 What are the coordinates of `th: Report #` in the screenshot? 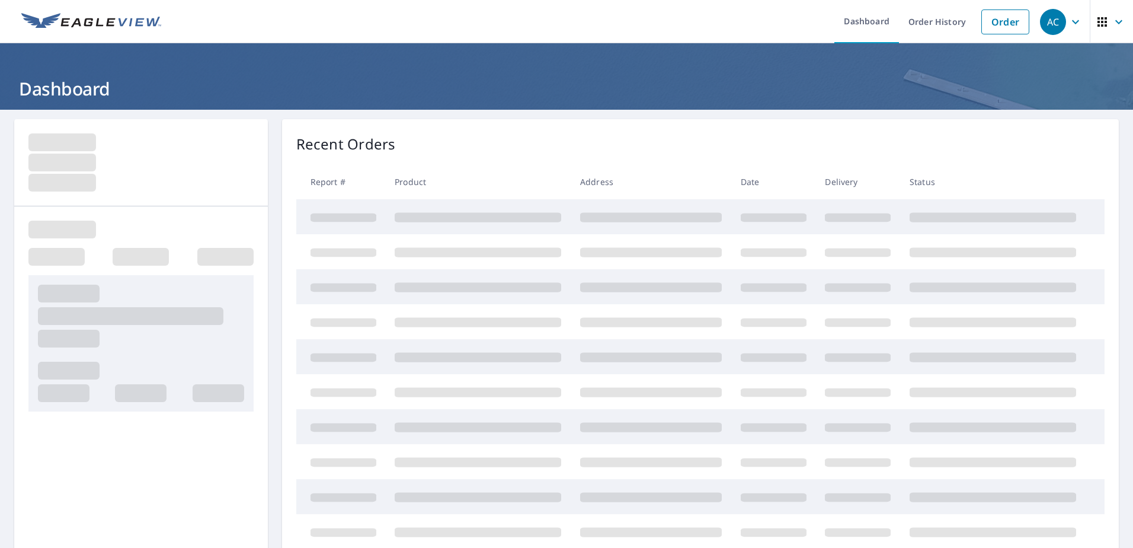 It's located at (341, 181).